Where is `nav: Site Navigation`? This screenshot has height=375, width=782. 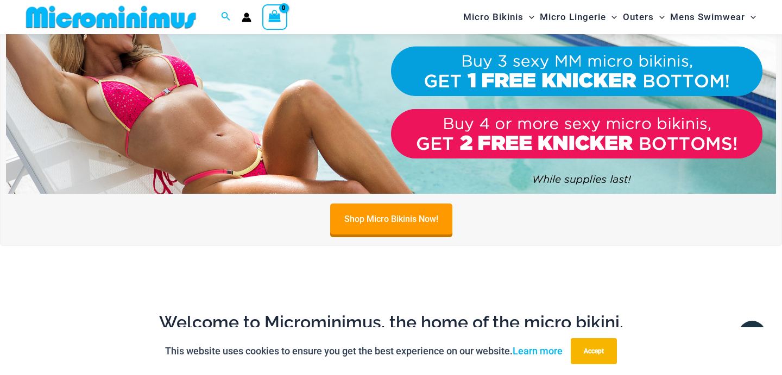 nav: Site Navigation is located at coordinates (609, 17).